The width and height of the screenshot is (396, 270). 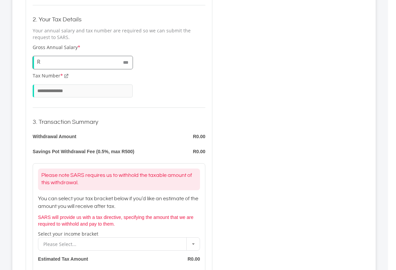 I want to click on div: Please note SARS requires us to withhold the taxable amount of this withdrawal., so click(x=119, y=179).